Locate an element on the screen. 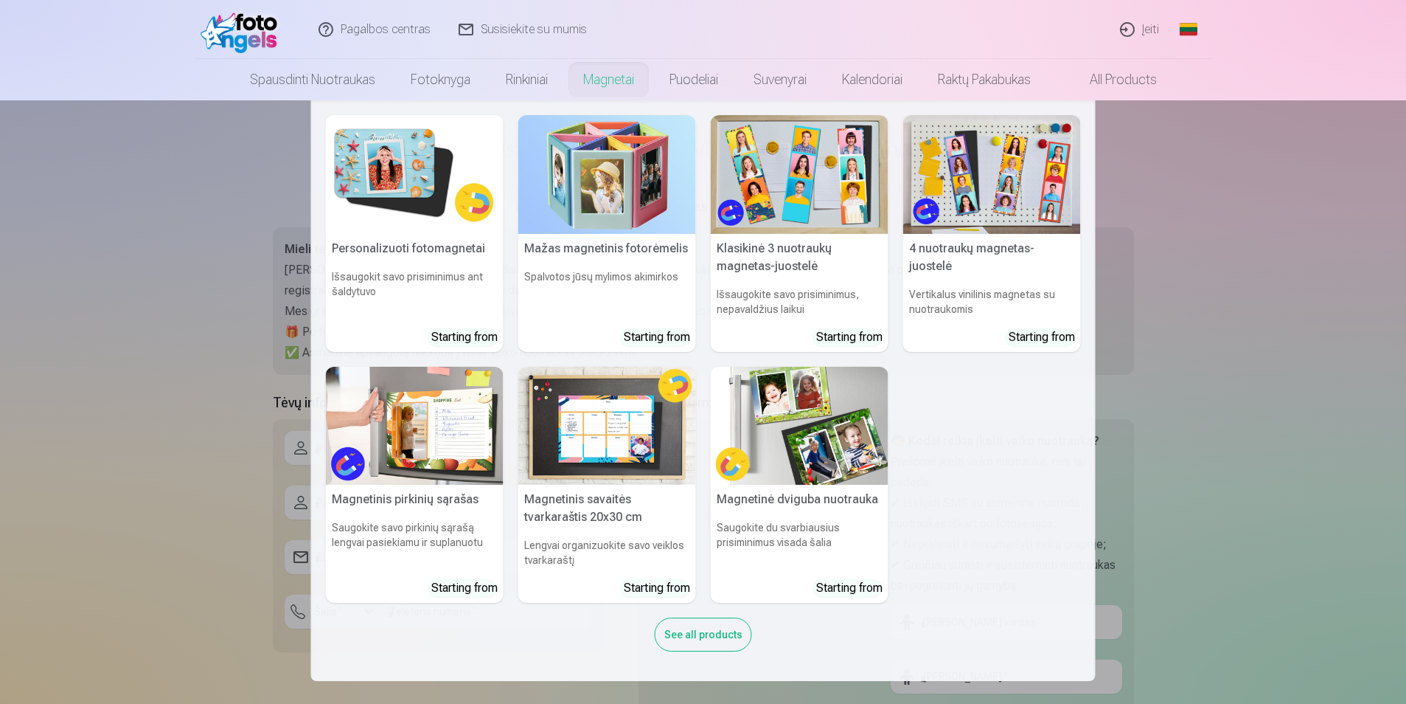 The image size is (1406, 704). a: Personalizuoti fotomagnetaiPersonalizuoti fotomagnetaiIšsaugokit savo prisiminimus ant šaldytuvoS... is located at coordinates (414, 233).